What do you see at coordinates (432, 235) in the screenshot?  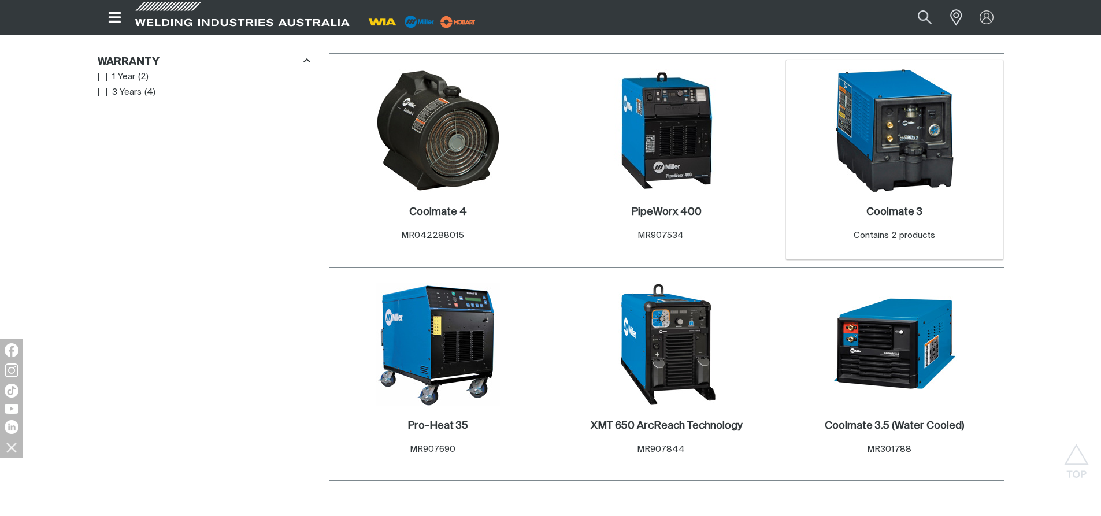 I see `span: MR042288015` at bounding box center [432, 235].